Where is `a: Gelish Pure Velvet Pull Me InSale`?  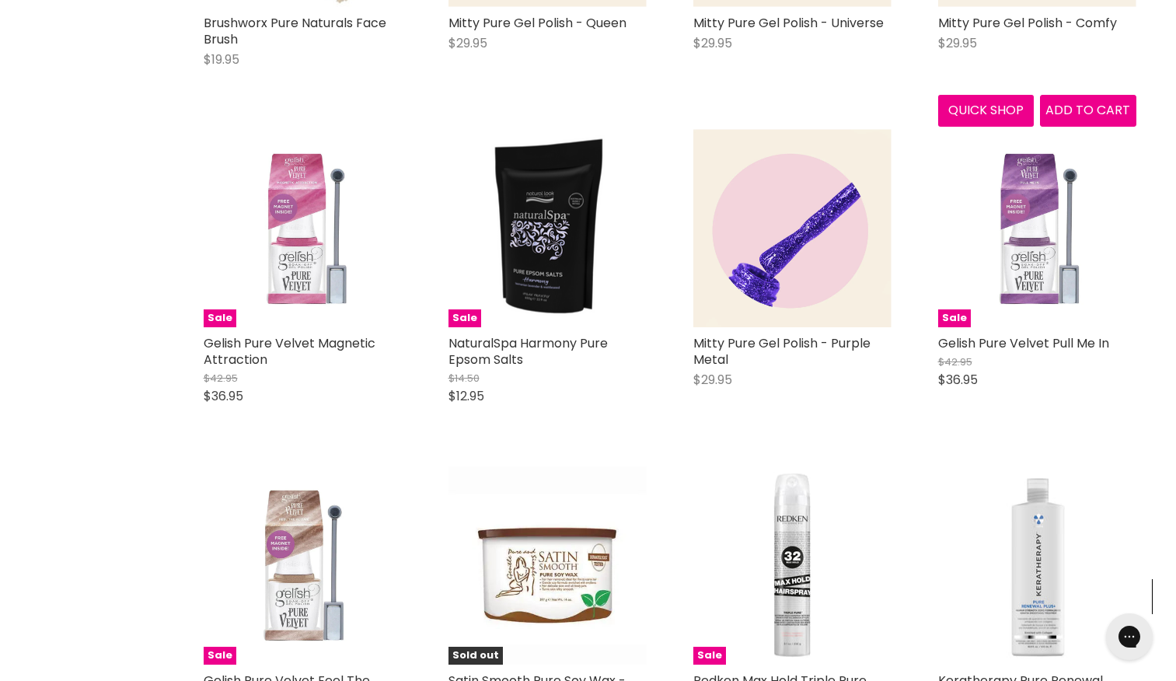
a: Gelish Pure Velvet Pull Me InSale is located at coordinates (1037, 228).